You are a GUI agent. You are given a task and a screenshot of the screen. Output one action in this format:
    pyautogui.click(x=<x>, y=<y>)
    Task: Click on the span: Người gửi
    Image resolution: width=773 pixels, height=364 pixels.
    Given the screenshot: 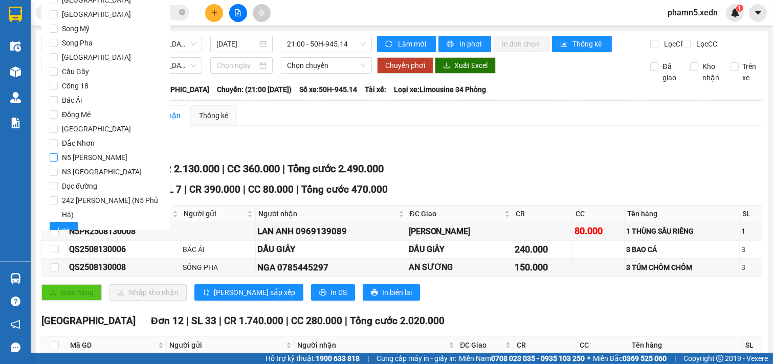 What is the action you would take?
    pyautogui.click(x=227, y=345)
    